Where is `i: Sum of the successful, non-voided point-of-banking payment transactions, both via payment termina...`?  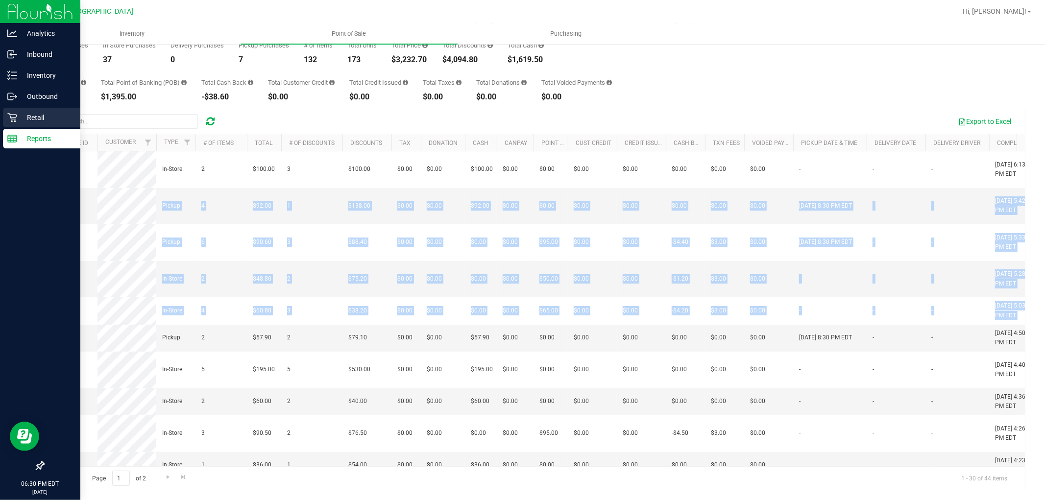 i: Sum of the successful, non-voided point-of-banking payment transactions, both via payment termina... is located at coordinates (184, 82).